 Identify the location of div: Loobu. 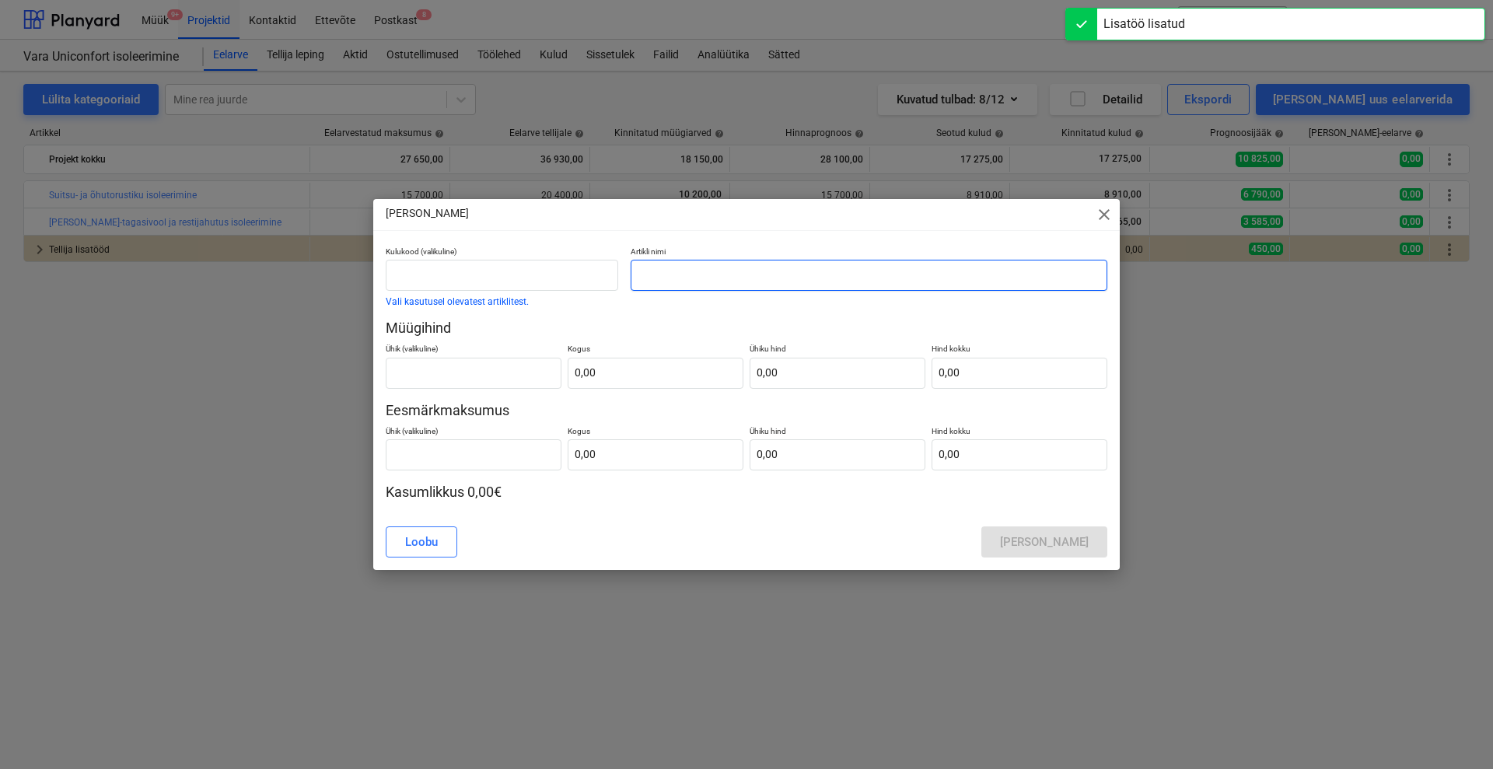
(422, 542).